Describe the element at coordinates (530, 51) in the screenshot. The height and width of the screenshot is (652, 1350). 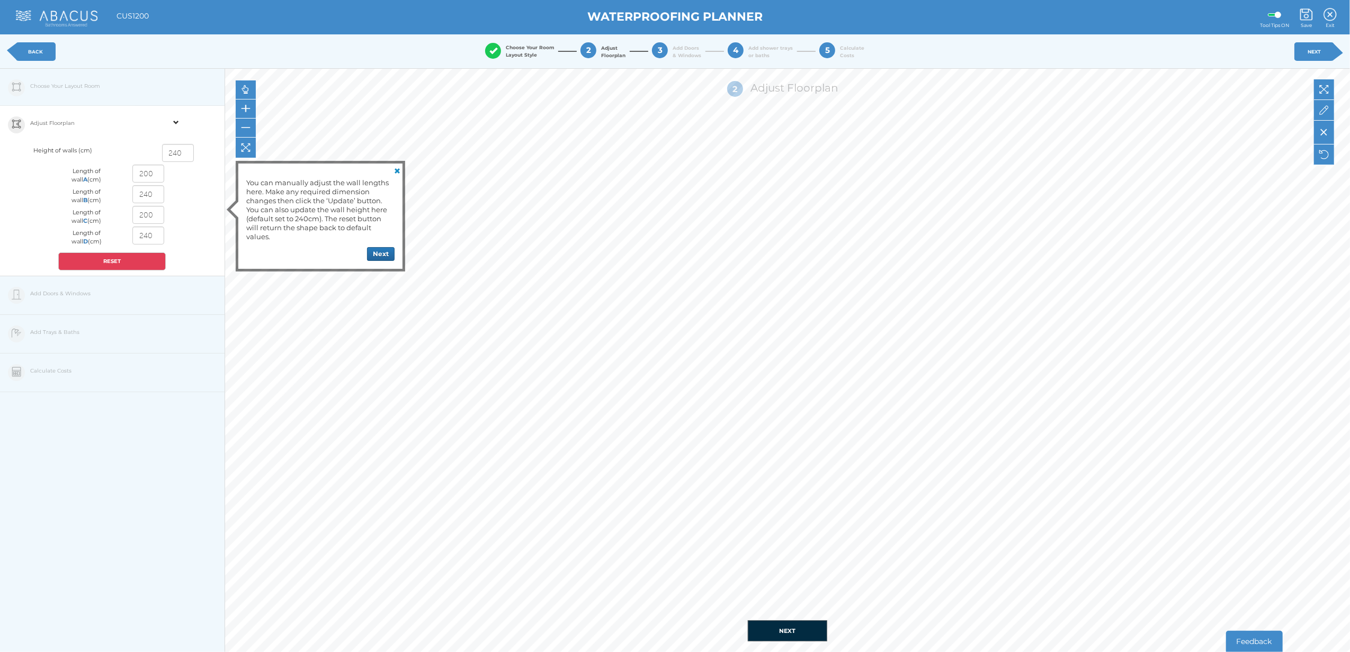
I see `span: Choose Your Room` at that location.